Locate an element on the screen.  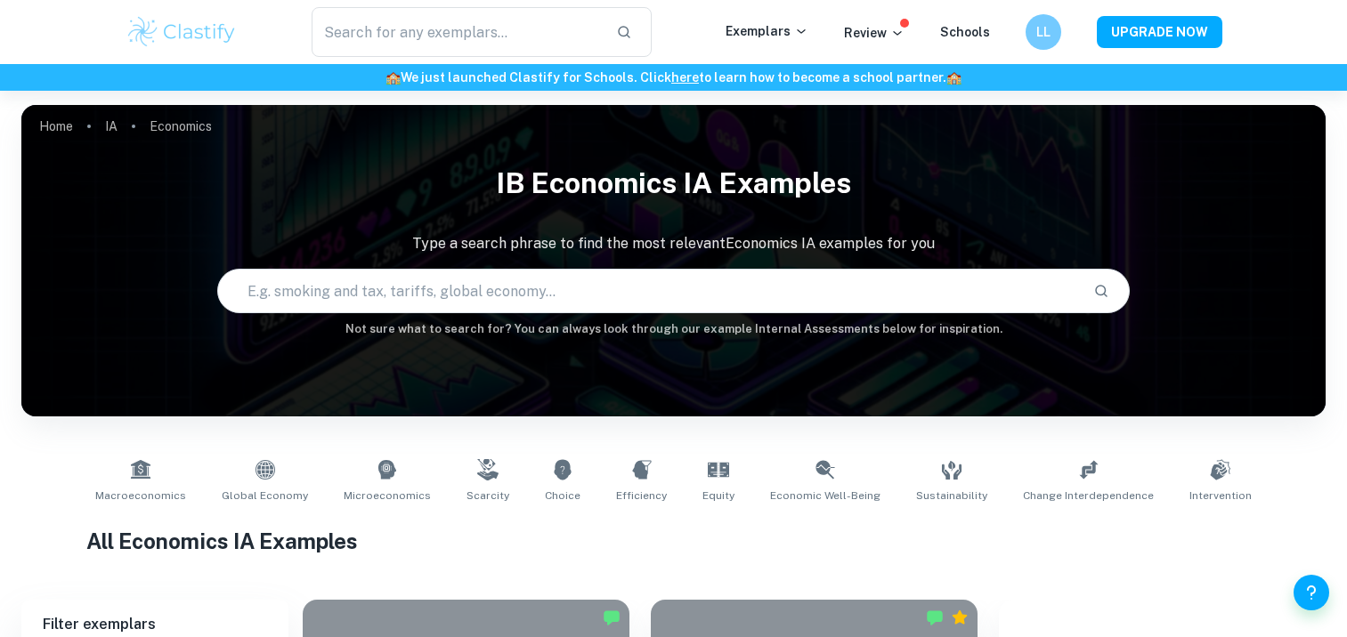
input: Search for any exemplars... is located at coordinates (457, 32).